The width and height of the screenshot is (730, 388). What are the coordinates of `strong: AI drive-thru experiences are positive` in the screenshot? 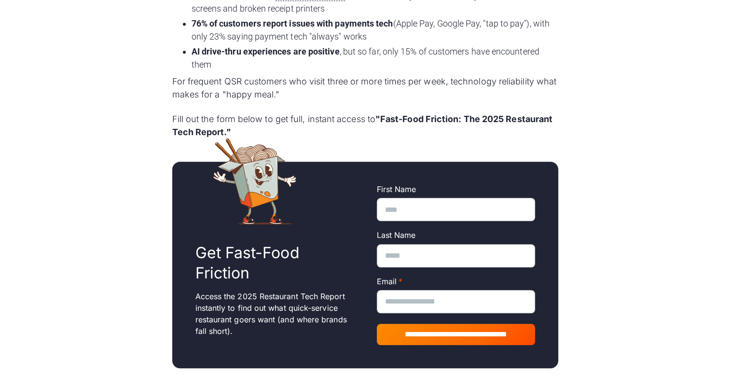 It's located at (265, 51).